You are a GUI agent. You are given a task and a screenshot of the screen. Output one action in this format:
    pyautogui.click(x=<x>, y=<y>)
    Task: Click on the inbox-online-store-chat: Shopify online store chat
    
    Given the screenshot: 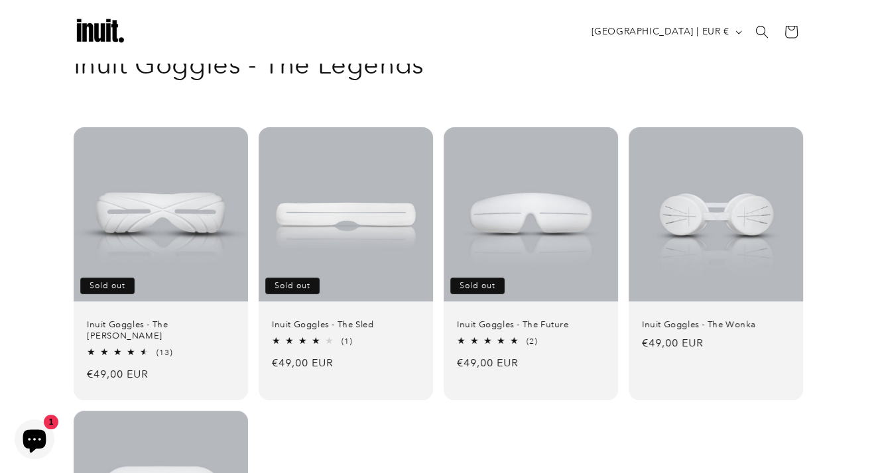 What is the action you would take?
    pyautogui.click(x=34, y=441)
    